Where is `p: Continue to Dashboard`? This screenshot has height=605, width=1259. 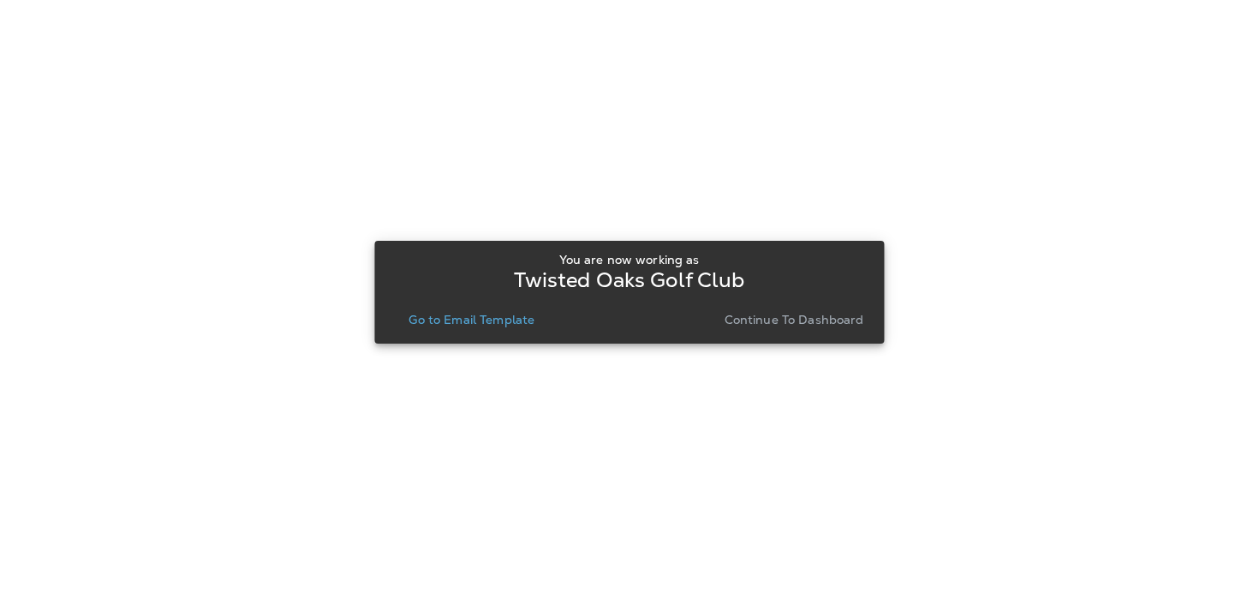 p: Continue to Dashboard is located at coordinates (794, 319).